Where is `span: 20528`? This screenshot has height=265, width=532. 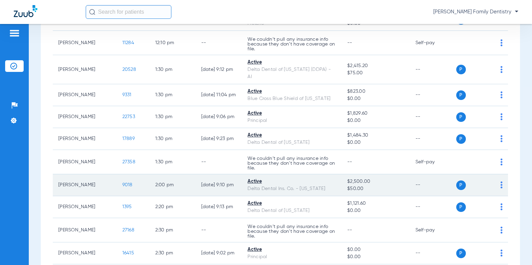 span: 20528 is located at coordinates (129, 70).